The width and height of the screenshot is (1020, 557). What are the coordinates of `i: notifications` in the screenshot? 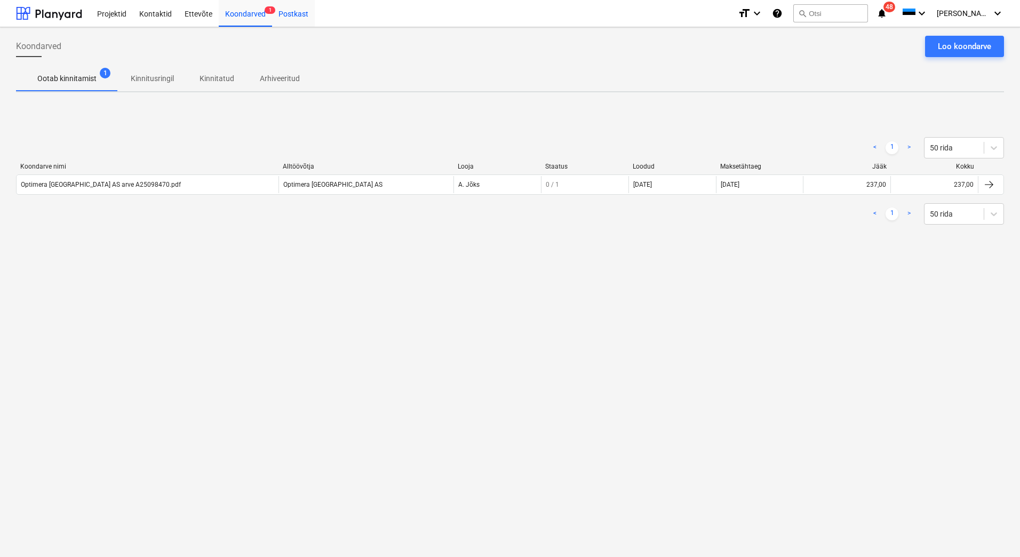 It's located at (882, 13).